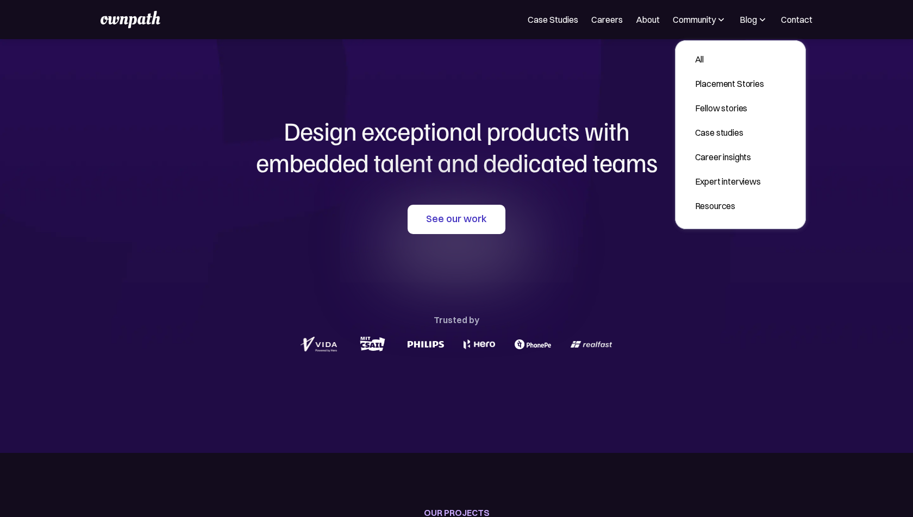 Image resolution: width=913 pixels, height=517 pixels. I want to click on a: Contact, so click(797, 20).